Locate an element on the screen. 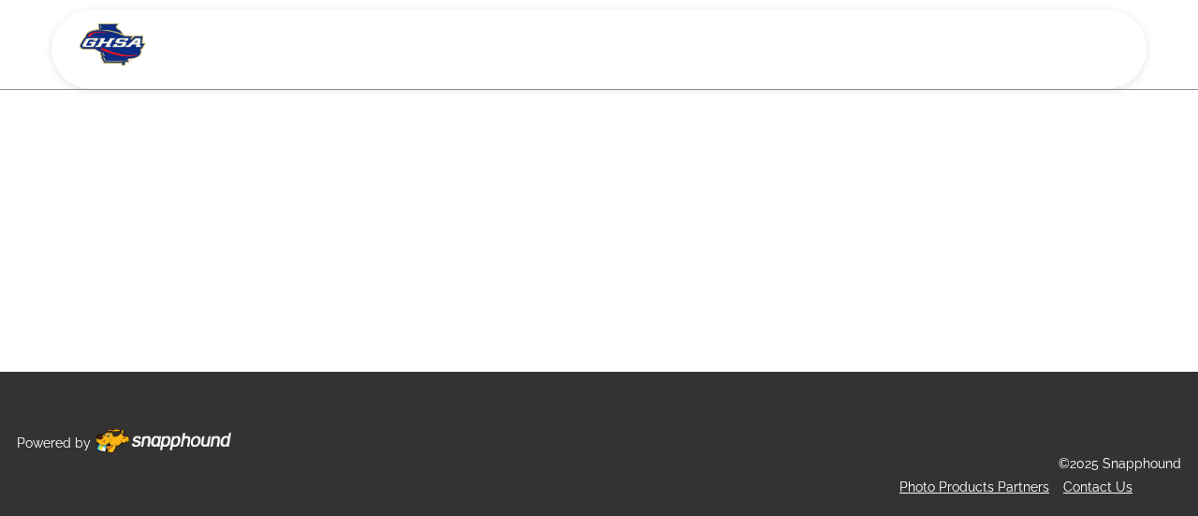 This screenshot has width=1198, height=516. img: Snapphound Logo is located at coordinates (112, 44).